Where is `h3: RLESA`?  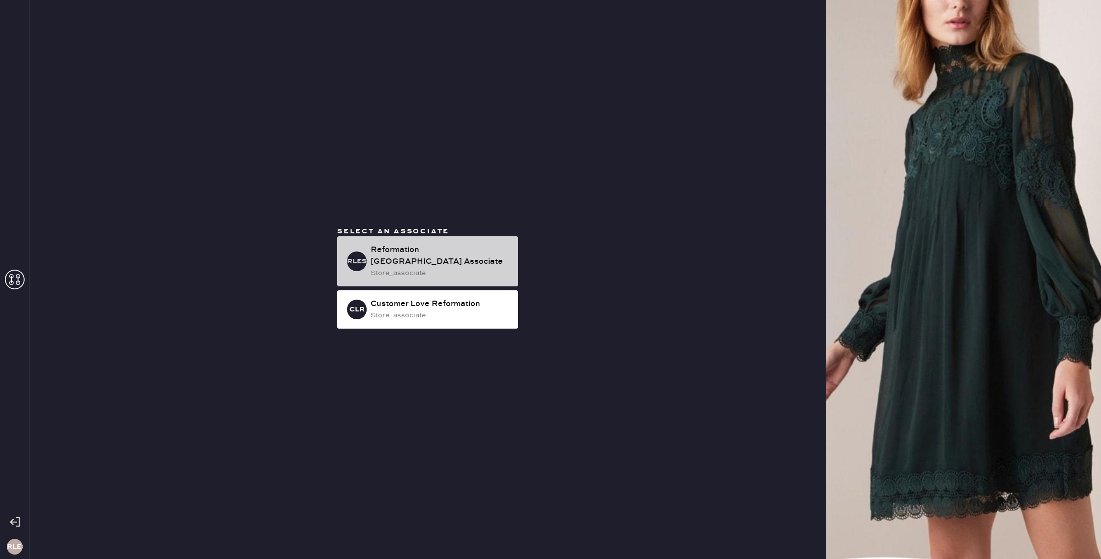
h3: RLESA is located at coordinates (357, 261).